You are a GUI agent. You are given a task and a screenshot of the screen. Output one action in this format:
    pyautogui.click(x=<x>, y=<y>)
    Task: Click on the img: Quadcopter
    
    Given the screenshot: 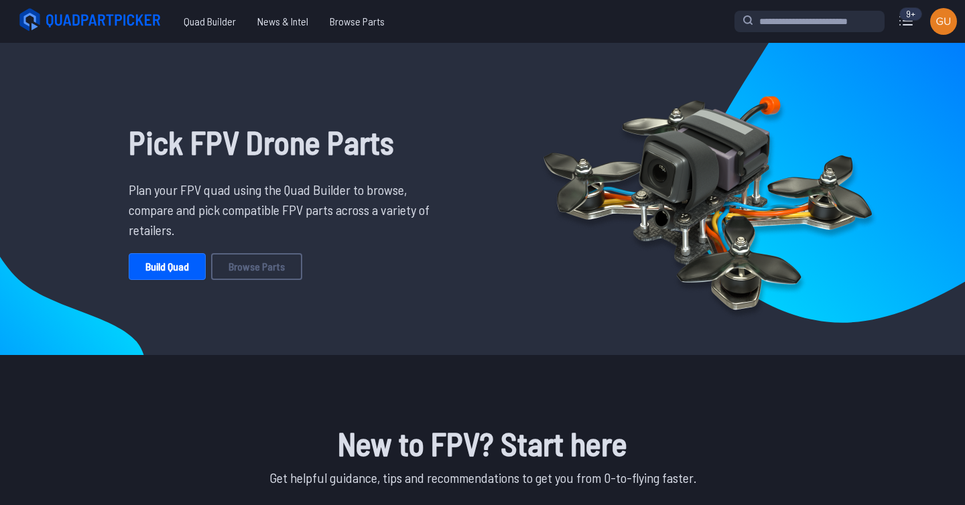 What is the action you would take?
    pyautogui.click(x=708, y=199)
    